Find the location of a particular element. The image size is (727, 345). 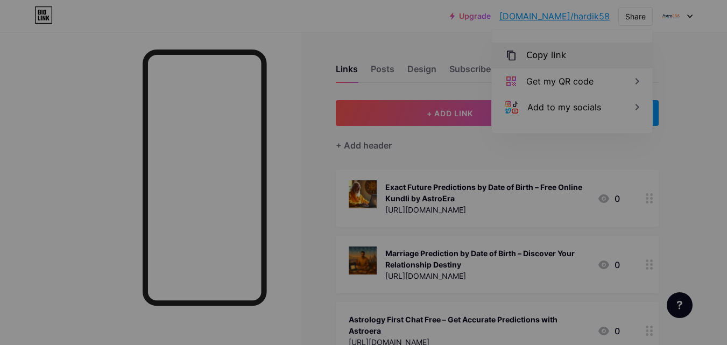

div: + Add header is located at coordinates (364, 145).